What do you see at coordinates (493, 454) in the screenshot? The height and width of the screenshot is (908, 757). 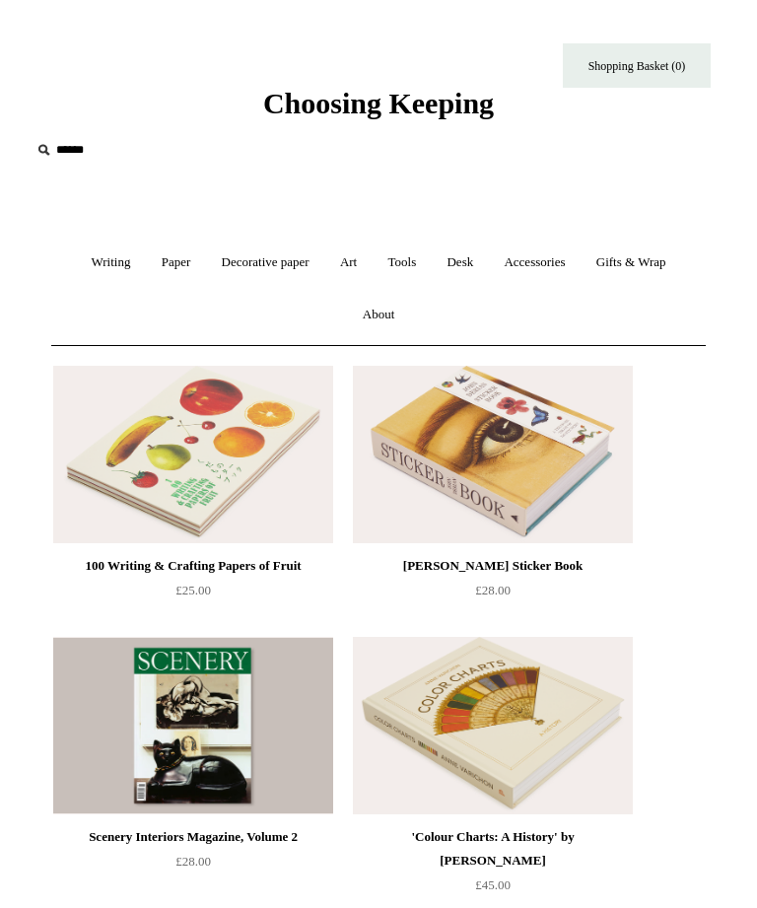 I see `a: John Derian Sticker Book John Derian Sticker Book` at bounding box center [493, 454].